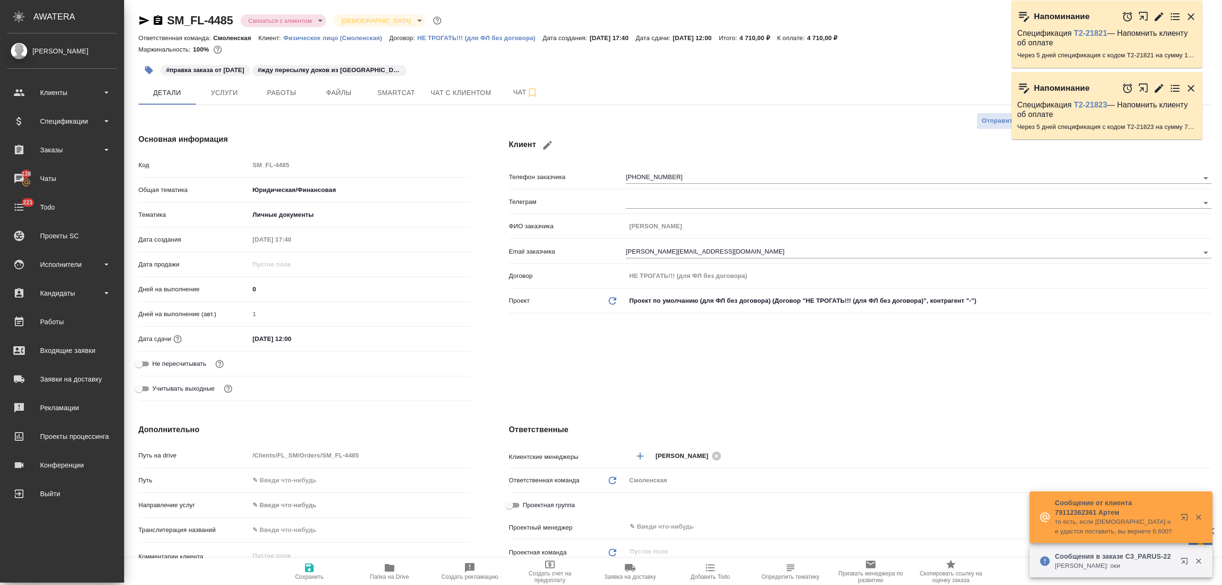 This screenshot has width=1222, height=585. I want to click on span: Папка на Drive, so click(390, 577).